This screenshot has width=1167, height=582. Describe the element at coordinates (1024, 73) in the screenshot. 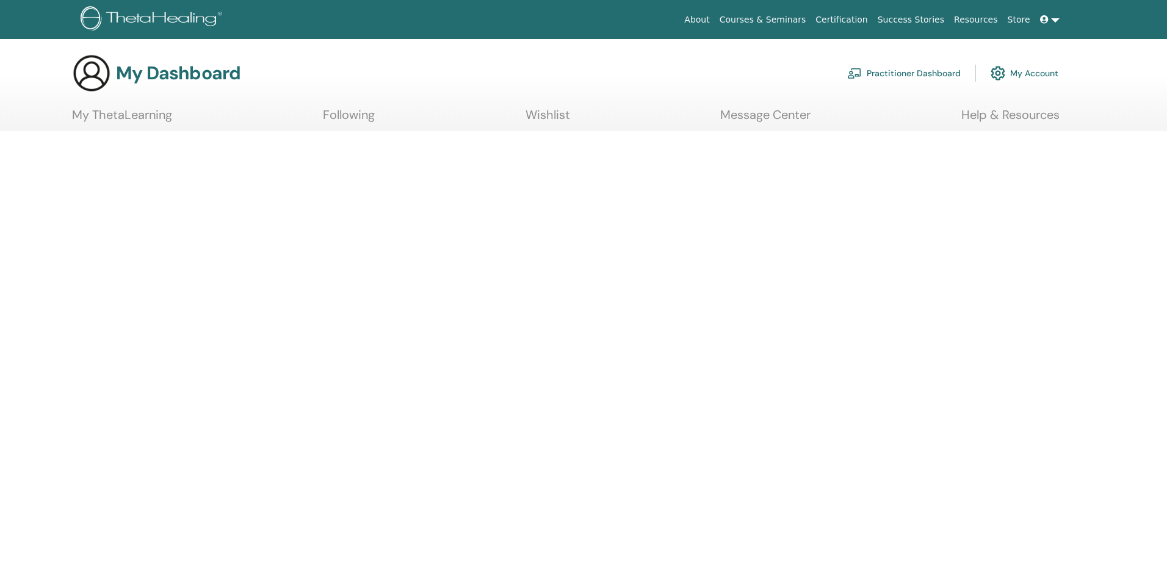

I see `a: My Account` at that location.